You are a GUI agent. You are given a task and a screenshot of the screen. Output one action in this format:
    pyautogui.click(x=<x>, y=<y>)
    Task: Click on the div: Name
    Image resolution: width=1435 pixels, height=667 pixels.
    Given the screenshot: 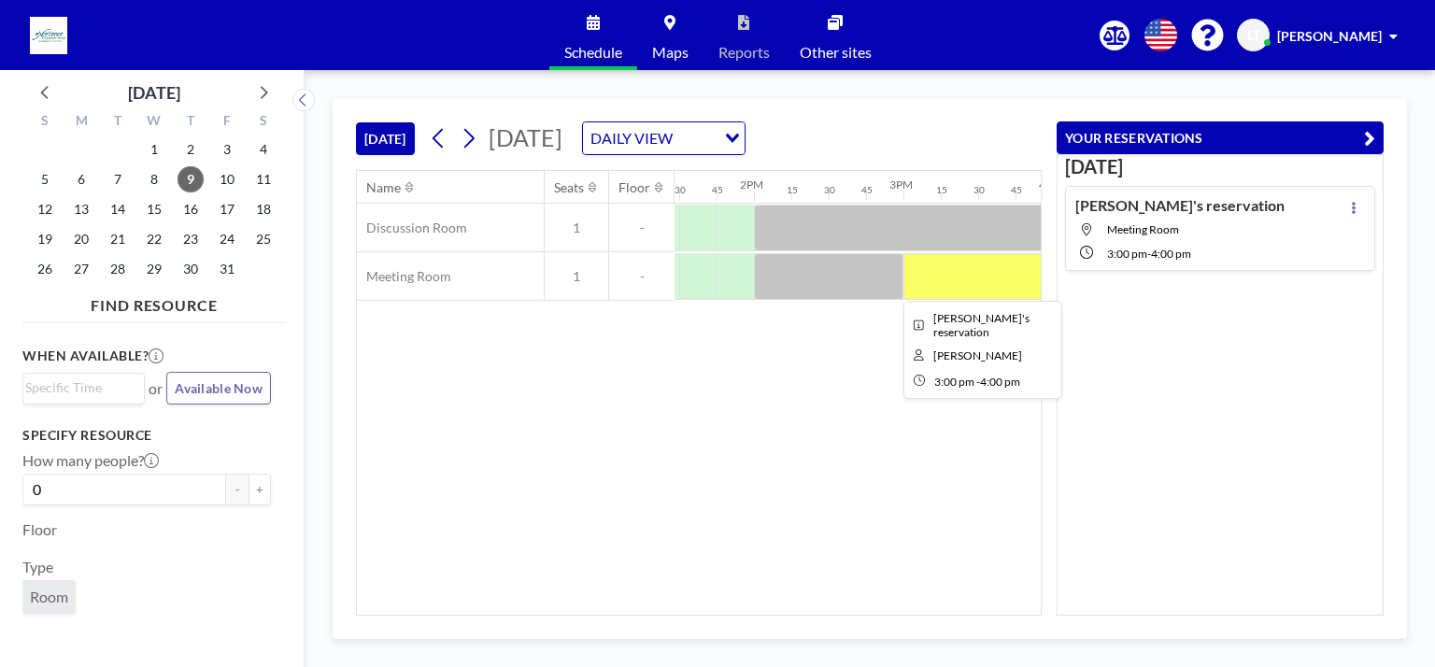 What is the action you would take?
    pyautogui.click(x=383, y=188)
    